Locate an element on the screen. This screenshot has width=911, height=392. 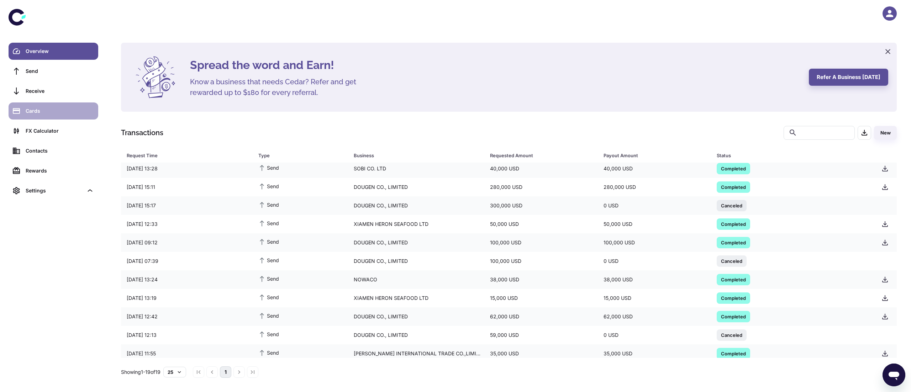
button: 25 is located at coordinates (175, 372).